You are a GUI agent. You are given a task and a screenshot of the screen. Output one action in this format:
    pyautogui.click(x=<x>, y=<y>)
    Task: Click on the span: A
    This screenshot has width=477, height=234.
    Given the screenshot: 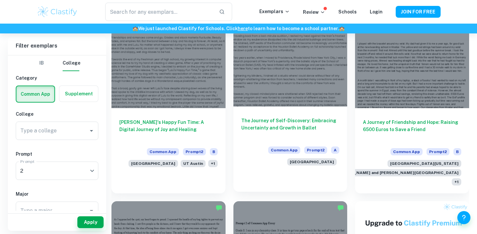 What is the action you would take?
    pyautogui.click(x=335, y=150)
    